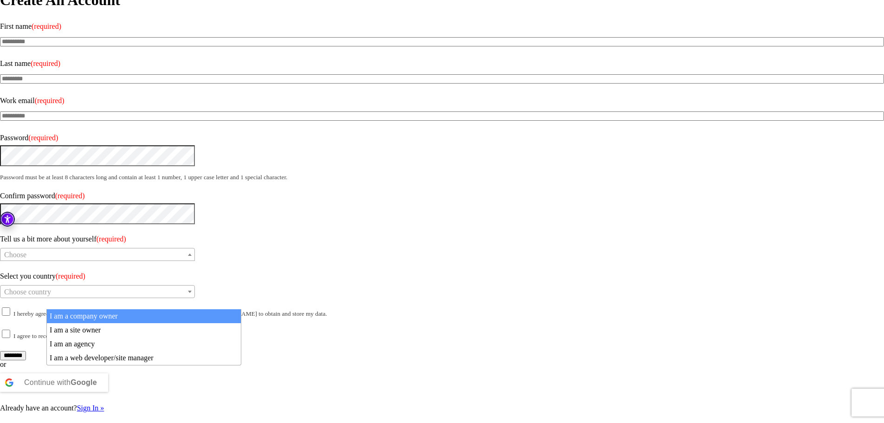  I want to click on a: Sign In », so click(90, 407).